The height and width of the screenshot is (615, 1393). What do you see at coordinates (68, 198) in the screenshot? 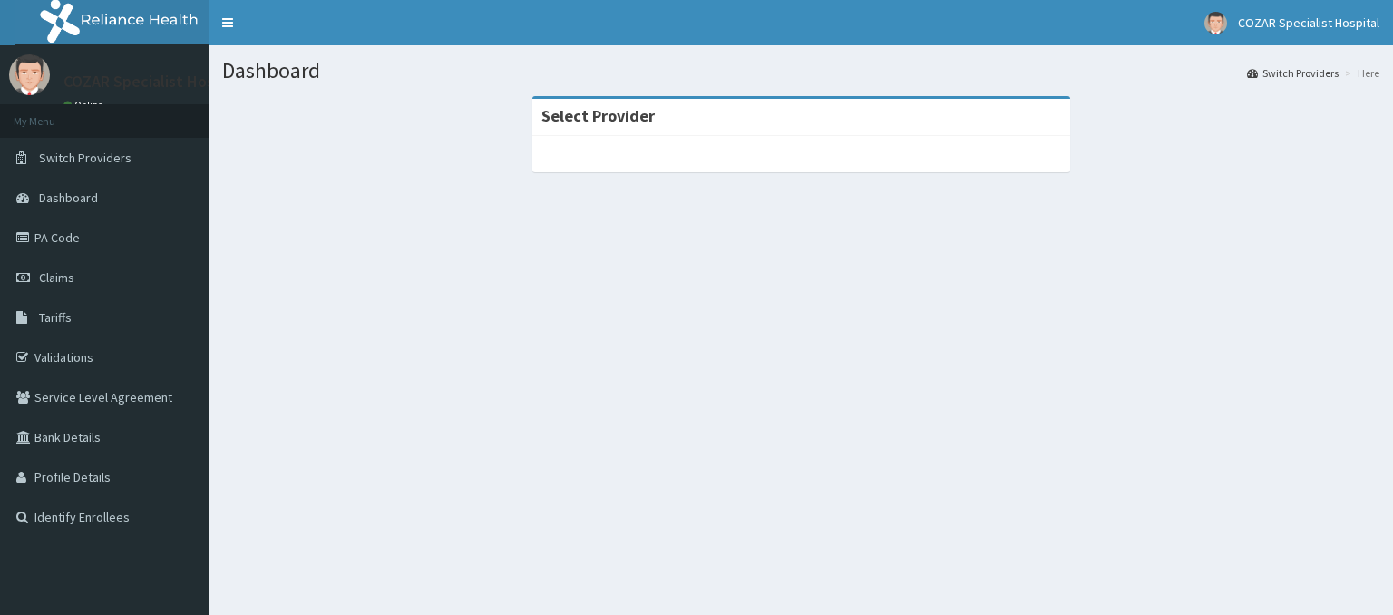
I see `span: Dashboard` at bounding box center [68, 198].